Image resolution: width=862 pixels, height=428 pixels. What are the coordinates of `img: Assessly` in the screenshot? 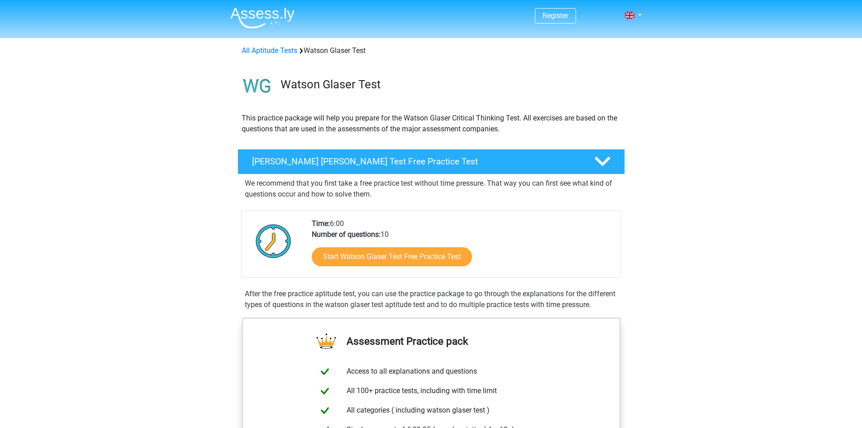 It's located at (262, 18).